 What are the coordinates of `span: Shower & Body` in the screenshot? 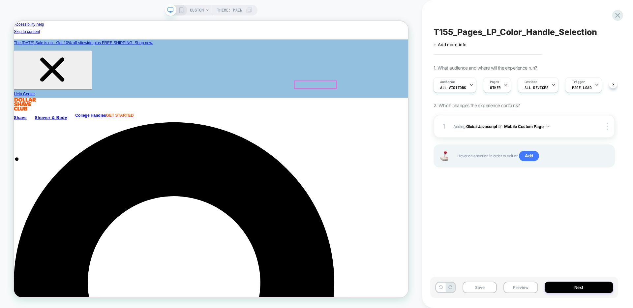 It's located at (49, 129).